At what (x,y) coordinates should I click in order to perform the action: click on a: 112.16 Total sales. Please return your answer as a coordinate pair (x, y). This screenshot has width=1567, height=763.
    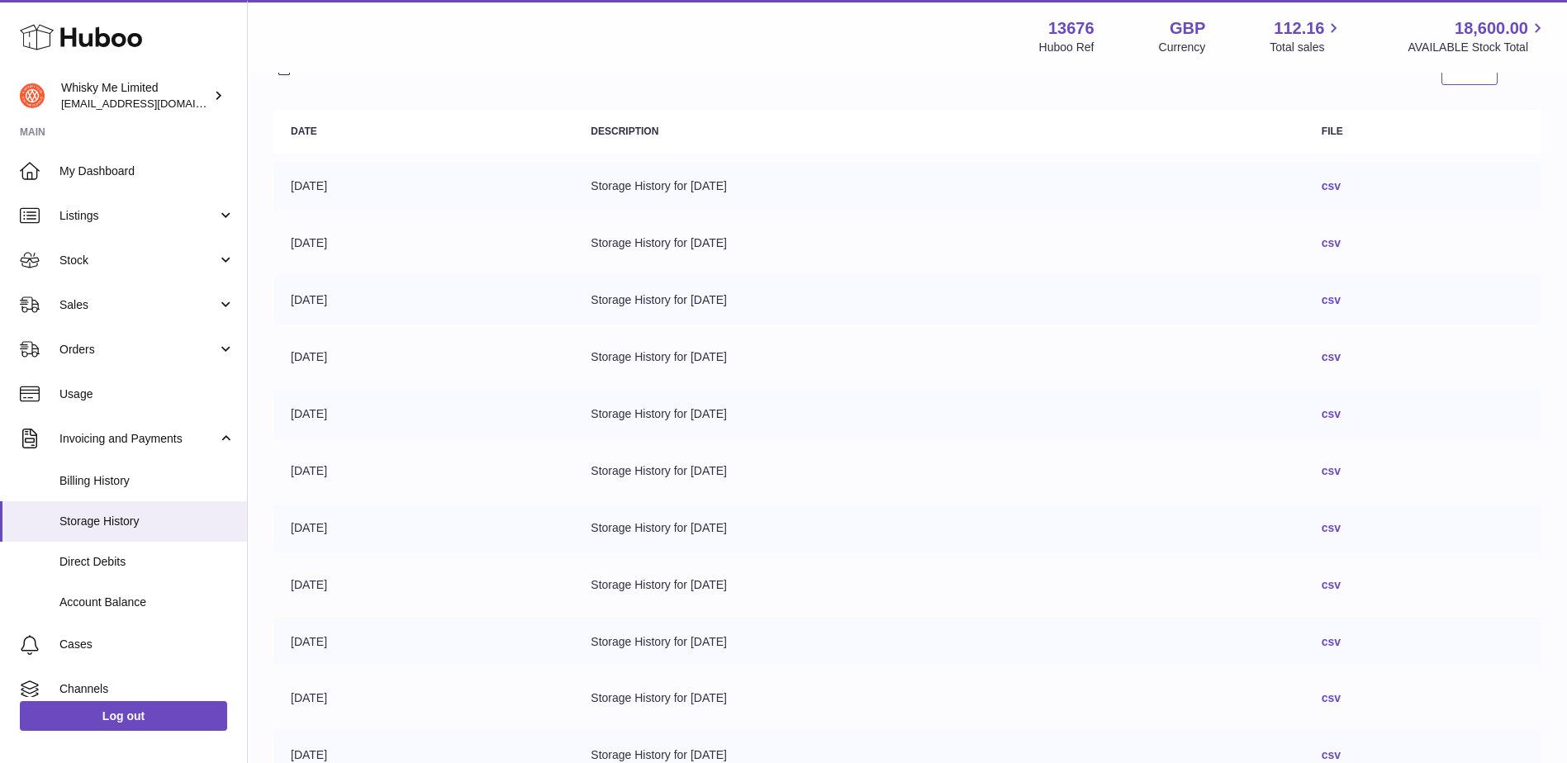
    Looking at the image, I should click on (1306, 36).